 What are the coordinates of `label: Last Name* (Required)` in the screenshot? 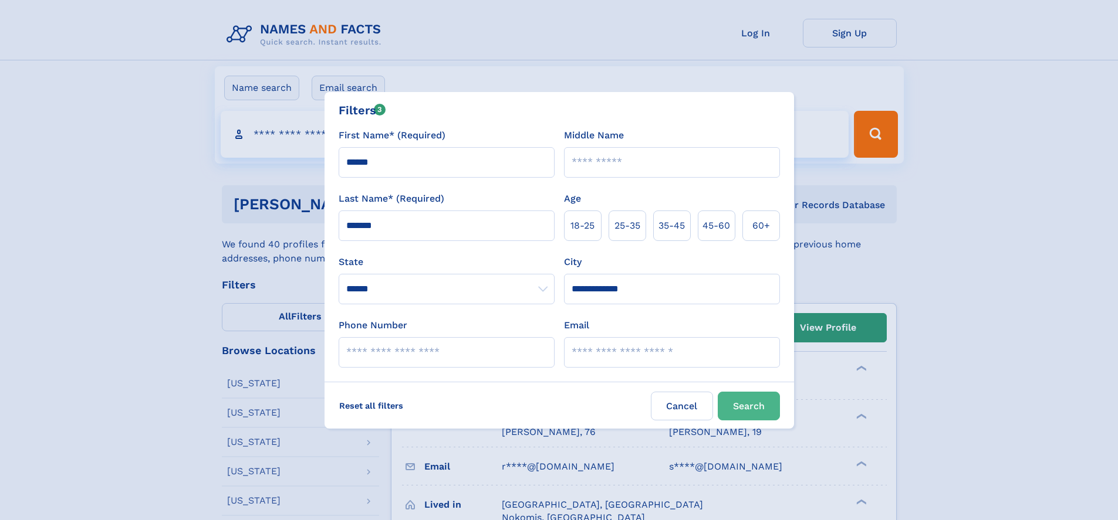 It's located at (391, 199).